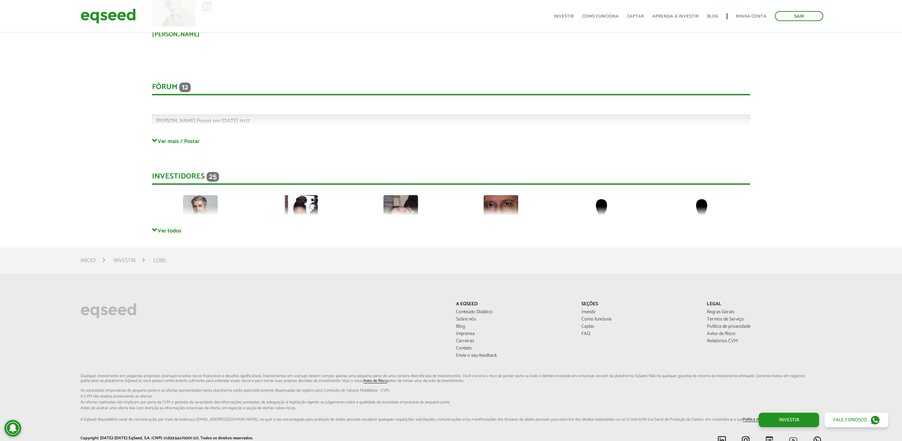 This screenshot has width=902, height=441. I want to click on span: As ofertas realizadas não implicam por parte da CVM a garantia da veracidade das informações p..., so click(451, 402).